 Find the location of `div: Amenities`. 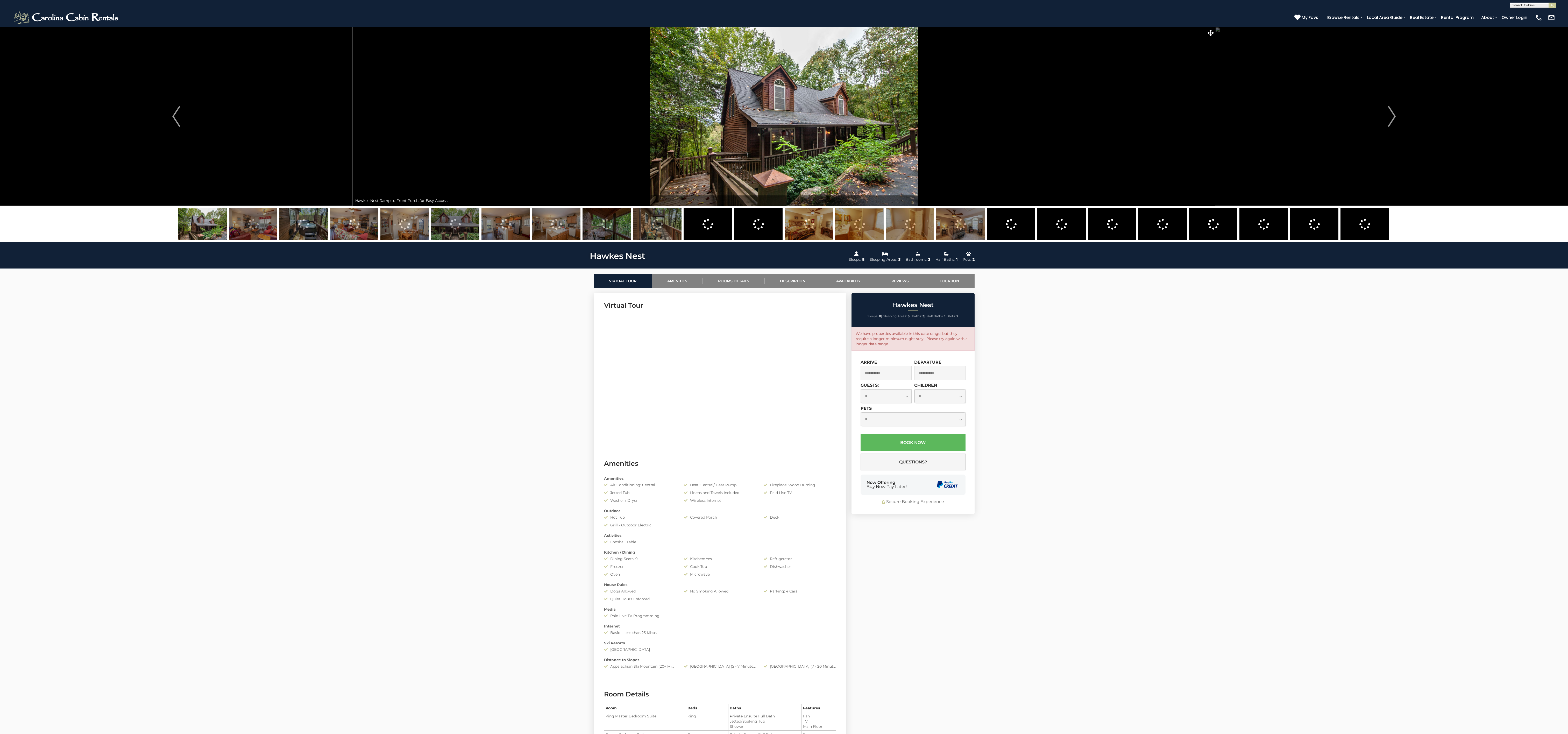

div: Amenities is located at coordinates (720, 478).